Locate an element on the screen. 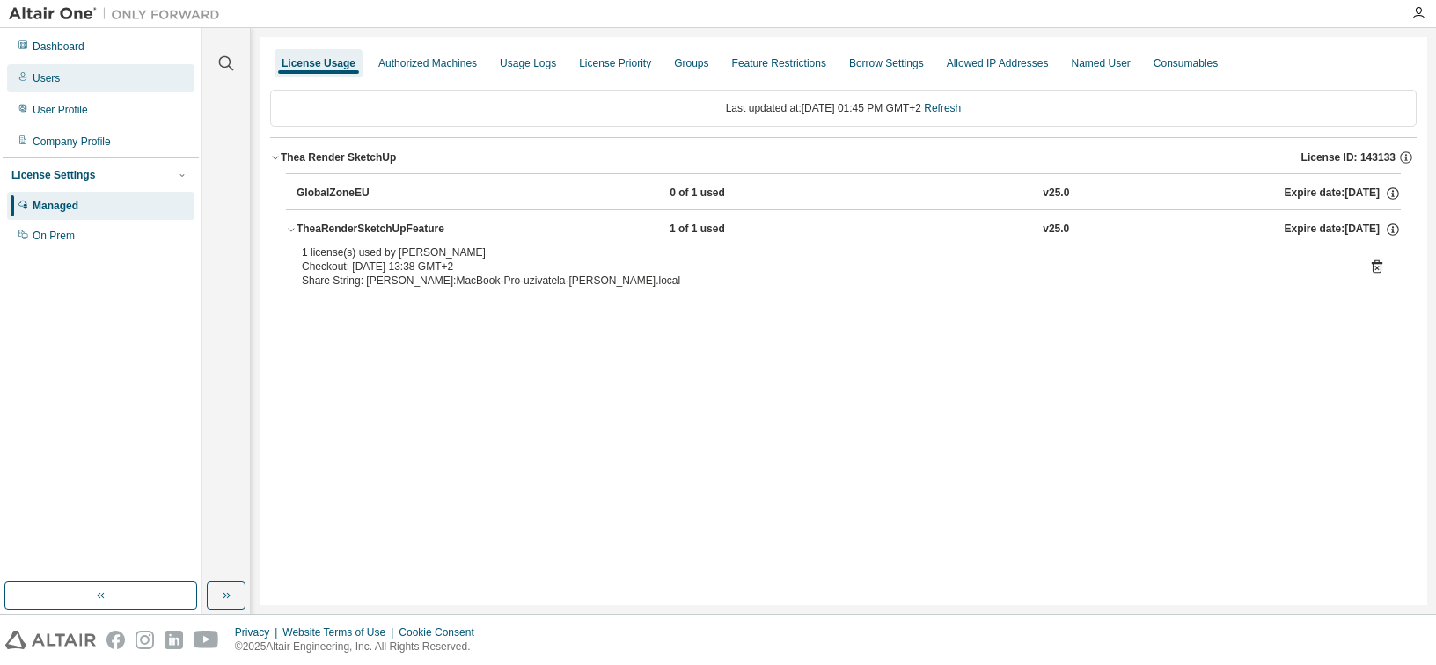 This screenshot has height=665, width=1436. div: Managed is located at coordinates (55, 206).